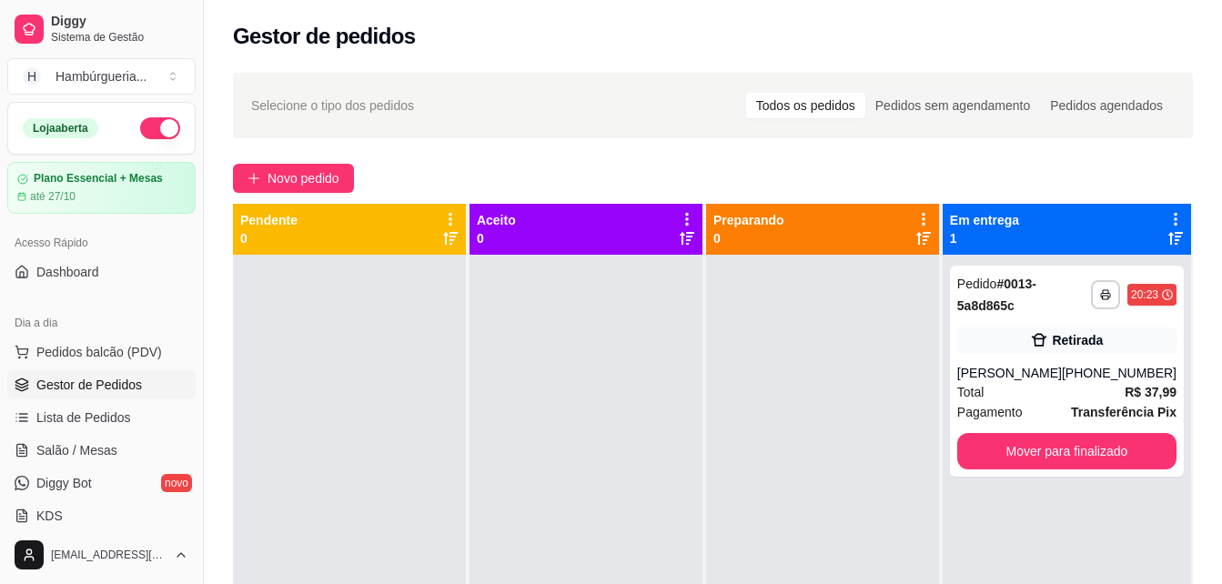  I want to click on div: Dia a dia, so click(101, 323).